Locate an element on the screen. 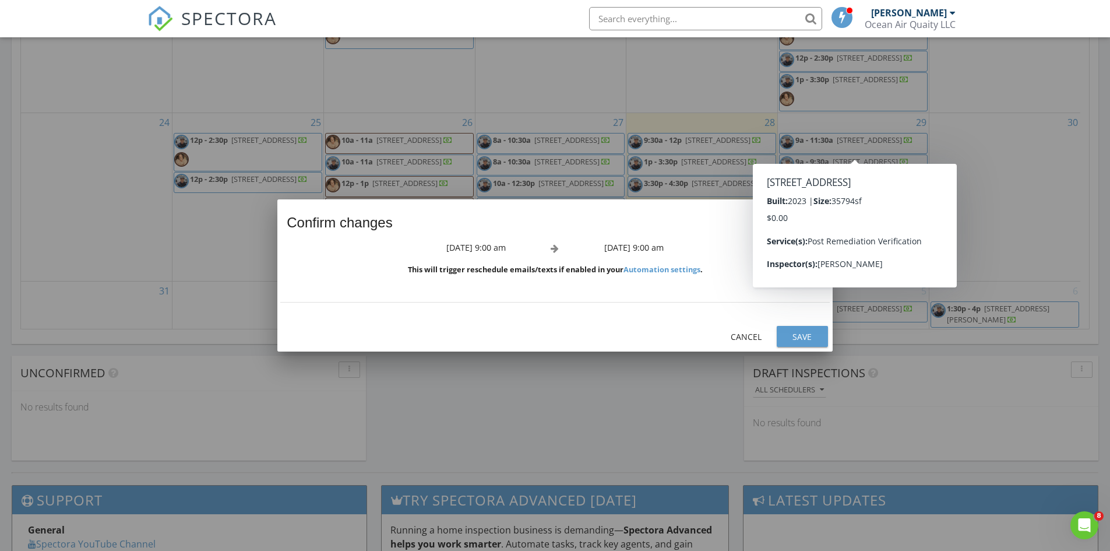  div: Confirm changes is located at coordinates (555, 220).